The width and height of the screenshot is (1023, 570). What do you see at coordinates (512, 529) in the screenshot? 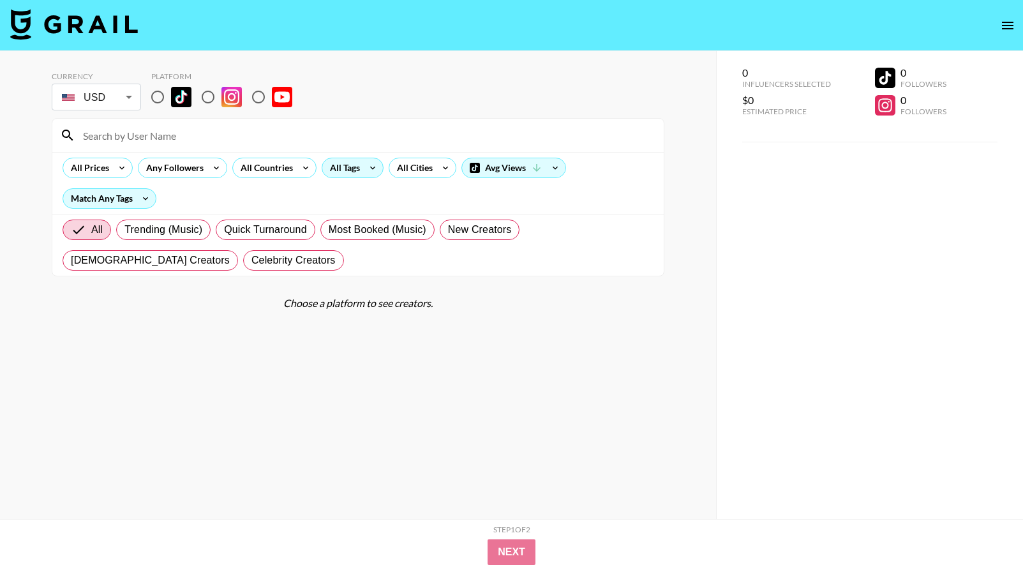
I see `div: Step 1 of 2` at bounding box center [512, 529].